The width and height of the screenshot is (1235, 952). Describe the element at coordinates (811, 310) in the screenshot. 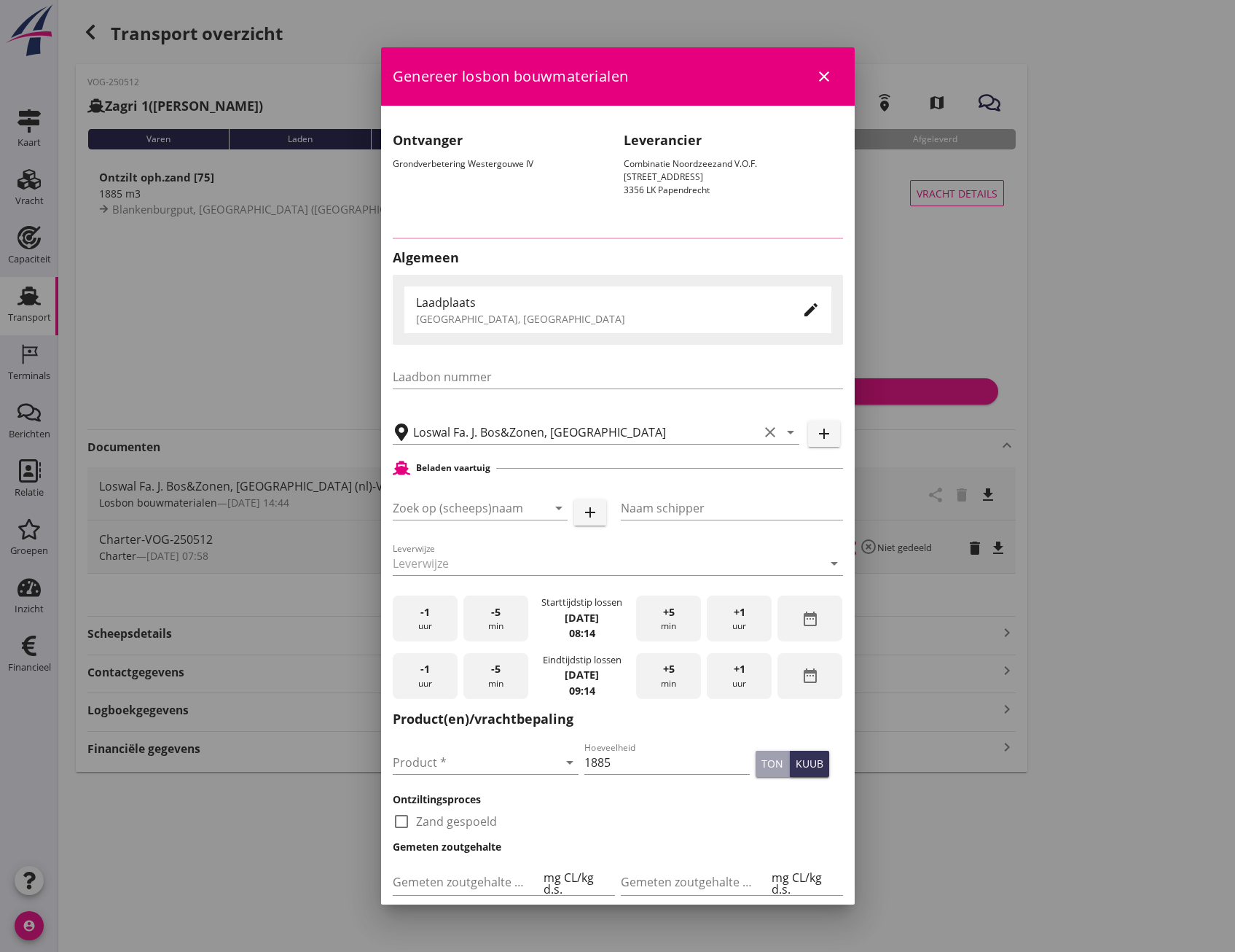

I see `i: edit` at that location.